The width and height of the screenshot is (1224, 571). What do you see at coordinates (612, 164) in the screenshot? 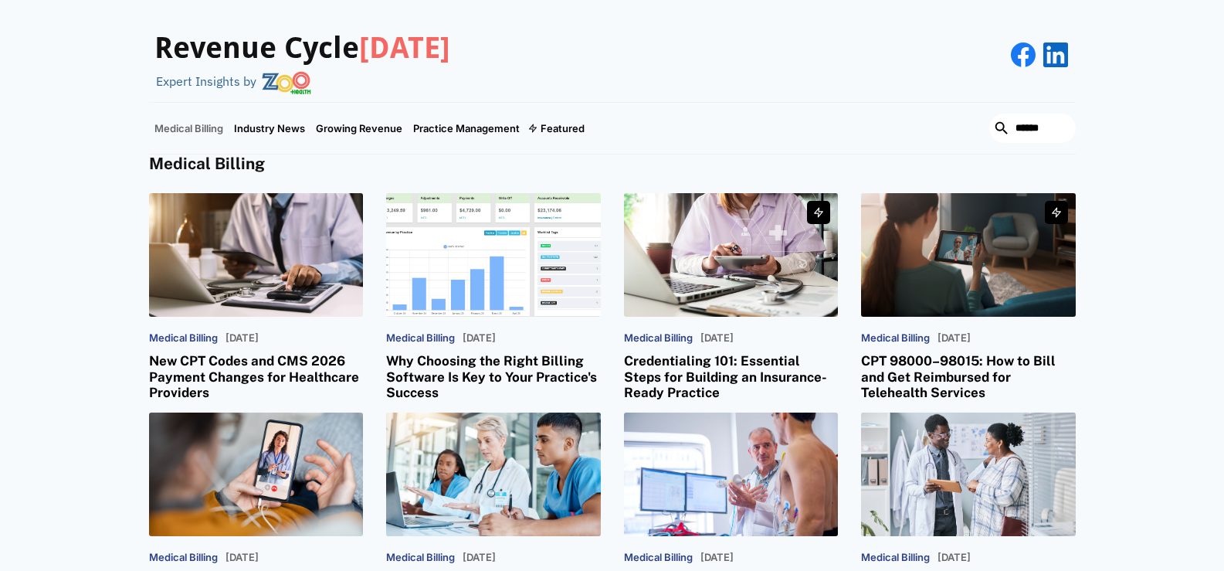
I see `h4: Medical Billing` at bounding box center [612, 164].